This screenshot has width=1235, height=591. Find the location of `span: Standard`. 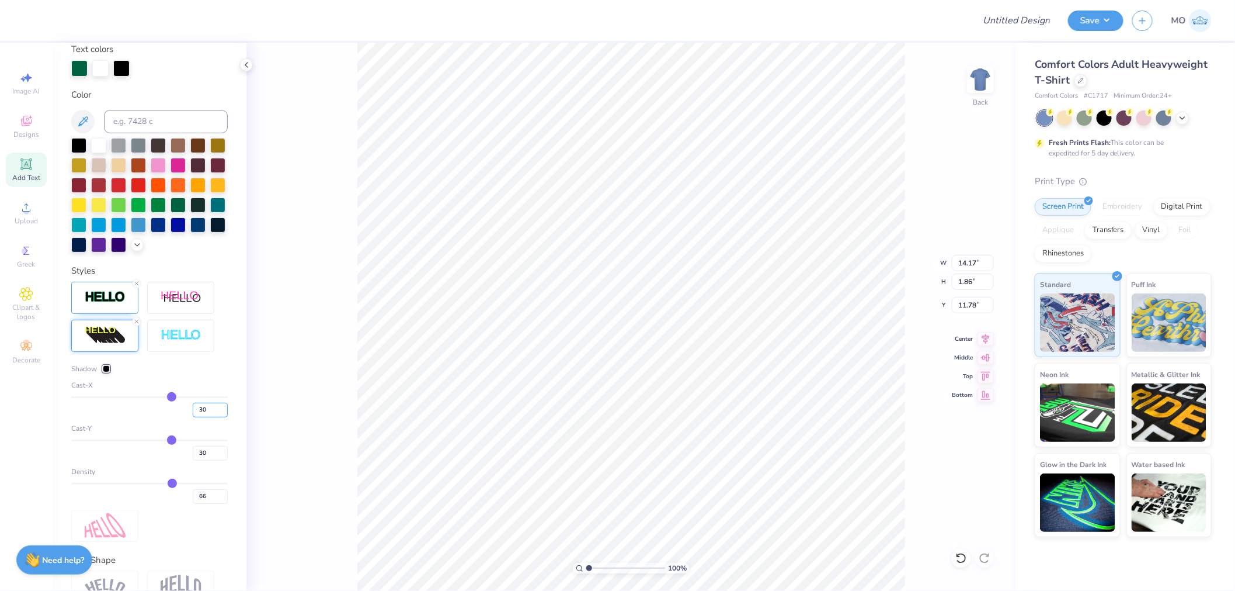

span: Standard is located at coordinates (1055, 284).